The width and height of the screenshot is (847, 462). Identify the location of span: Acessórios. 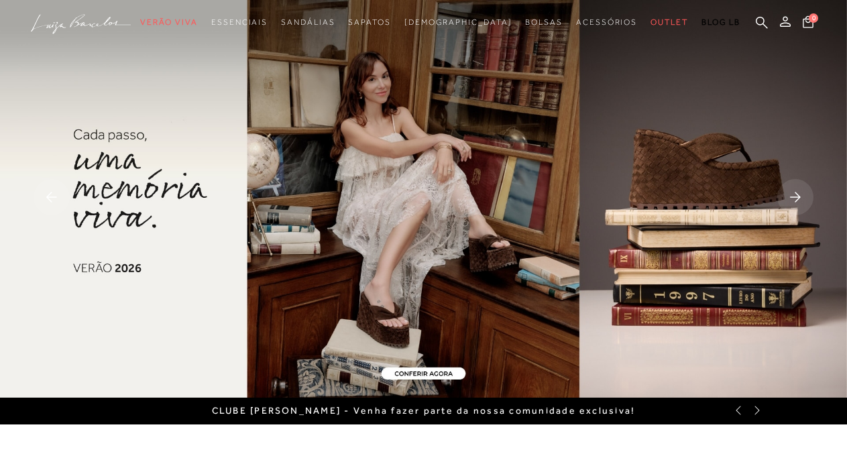
(606, 22).